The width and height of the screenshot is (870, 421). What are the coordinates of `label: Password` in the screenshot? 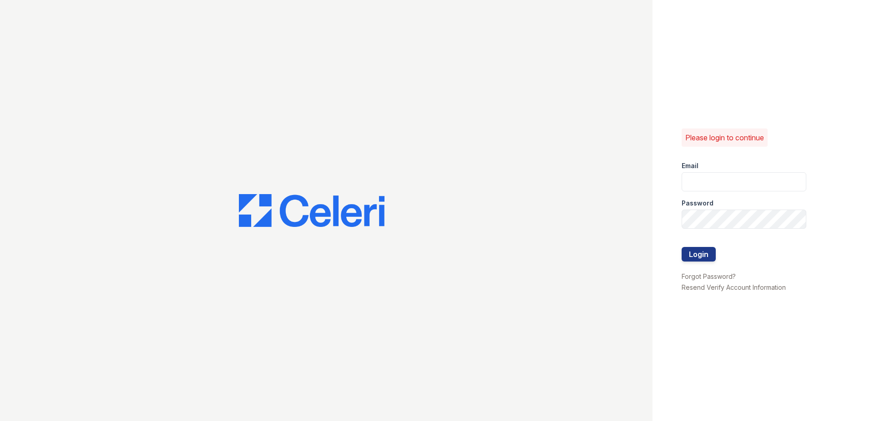 It's located at (698, 203).